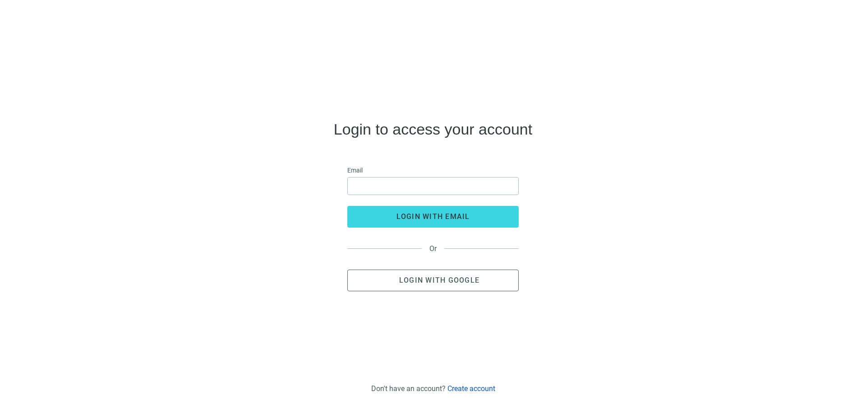 This screenshot has width=866, height=415. Describe the element at coordinates (433, 248) in the screenshot. I see `span: Or` at that location.